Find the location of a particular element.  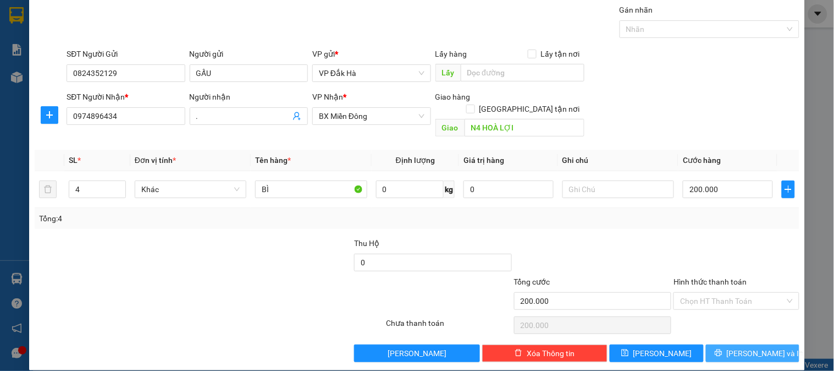

span: Thu Hộ is located at coordinates (367, 243).